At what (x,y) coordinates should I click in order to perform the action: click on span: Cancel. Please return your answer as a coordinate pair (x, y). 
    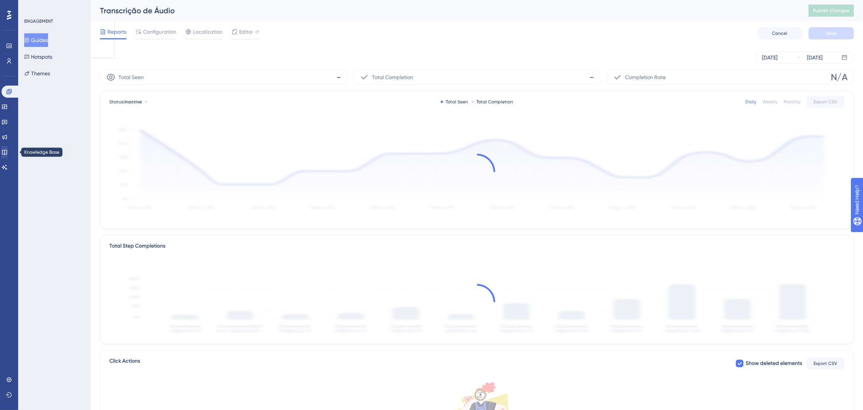
    Looking at the image, I should click on (780, 33).